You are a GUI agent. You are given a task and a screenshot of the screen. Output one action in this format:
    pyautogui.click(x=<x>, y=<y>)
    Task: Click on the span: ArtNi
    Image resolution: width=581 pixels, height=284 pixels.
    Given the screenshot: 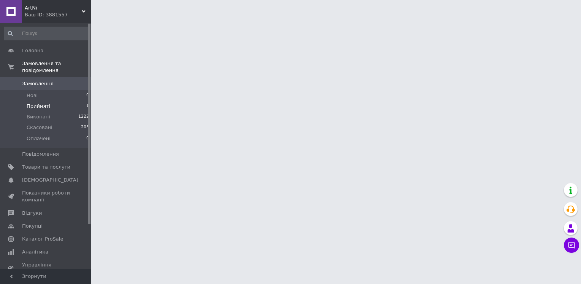 What is the action you would take?
    pyautogui.click(x=53, y=8)
    